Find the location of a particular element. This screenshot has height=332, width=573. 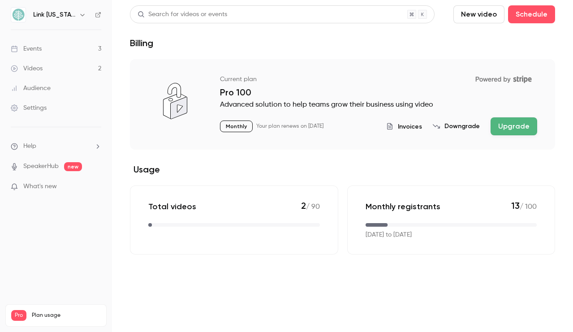

p: Current plan is located at coordinates (239, 79).